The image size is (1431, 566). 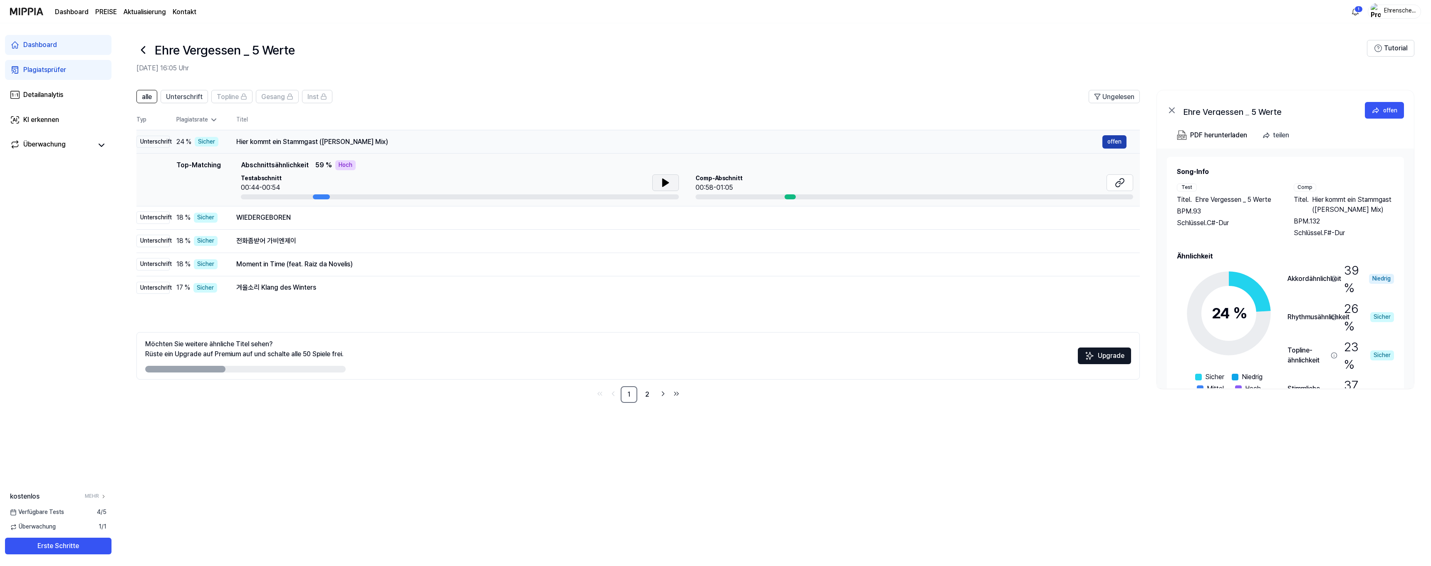 What do you see at coordinates (101, 512) in the screenshot?
I see `span: 4 /5` at bounding box center [101, 512].